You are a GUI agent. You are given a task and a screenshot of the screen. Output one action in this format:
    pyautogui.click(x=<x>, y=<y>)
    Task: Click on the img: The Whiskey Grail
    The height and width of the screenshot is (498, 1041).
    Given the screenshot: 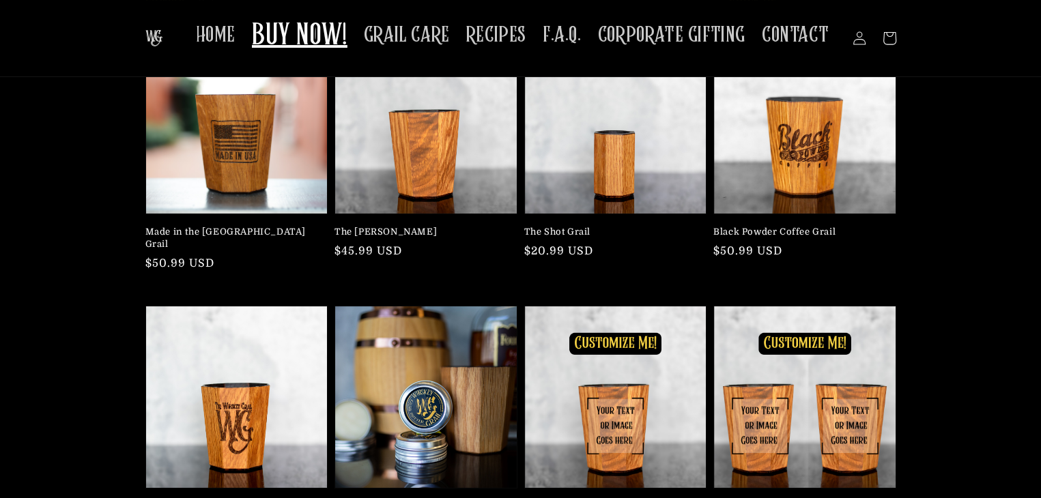 What is the action you would take?
    pyautogui.click(x=154, y=38)
    